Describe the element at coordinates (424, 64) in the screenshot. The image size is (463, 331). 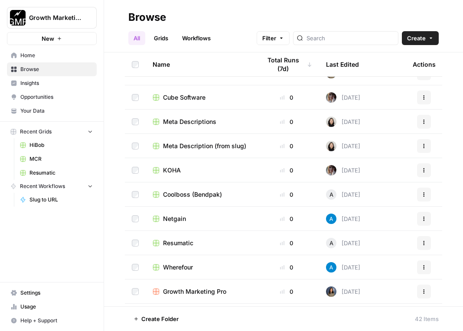
I see `div: Actions` at that location.